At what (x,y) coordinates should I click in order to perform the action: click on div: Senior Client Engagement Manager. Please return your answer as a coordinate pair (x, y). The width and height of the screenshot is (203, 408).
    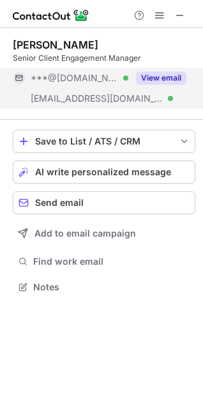
    Looking at the image, I should click on (104, 58).